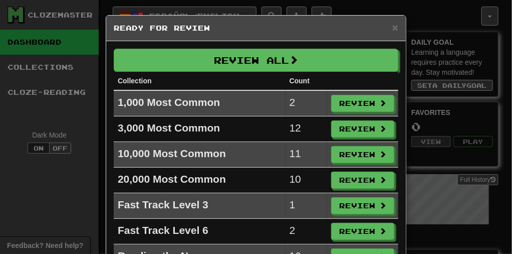 This screenshot has height=254, width=512. Describe the element at coordinates (199, 129) in the screenshot. I see `td: 3,000 Most Common` at that location.